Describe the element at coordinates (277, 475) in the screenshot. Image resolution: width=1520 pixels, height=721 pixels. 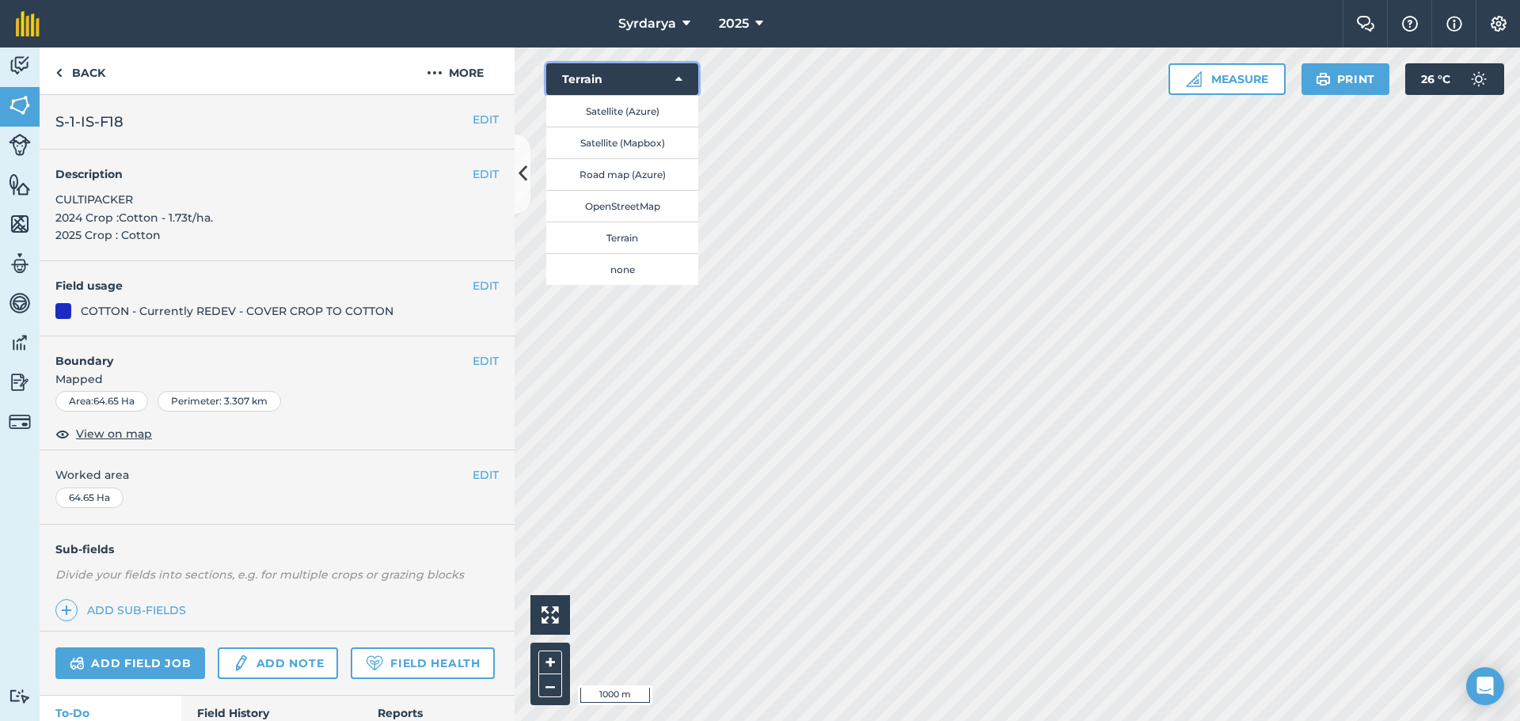
I see `span: Worked area` at that location.